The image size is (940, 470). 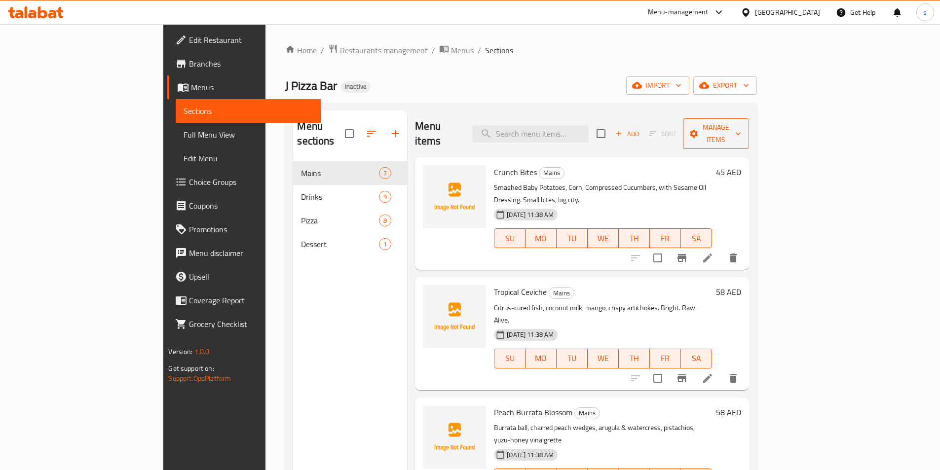 I want to click on span: Manage items, so click(x=716, y=134).